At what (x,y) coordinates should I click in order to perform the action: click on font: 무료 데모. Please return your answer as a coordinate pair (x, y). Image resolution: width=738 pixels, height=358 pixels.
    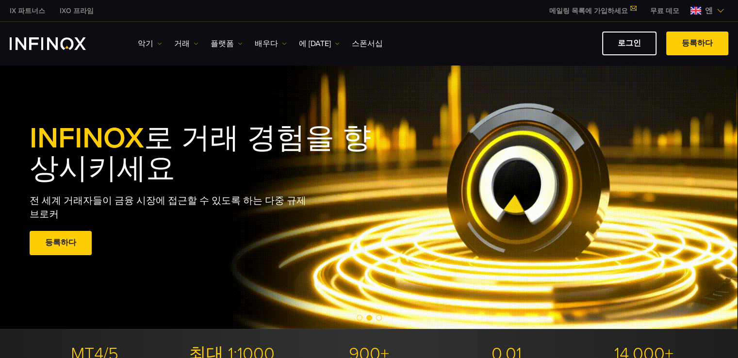
    Looking at the image, I should click on (664, 11).